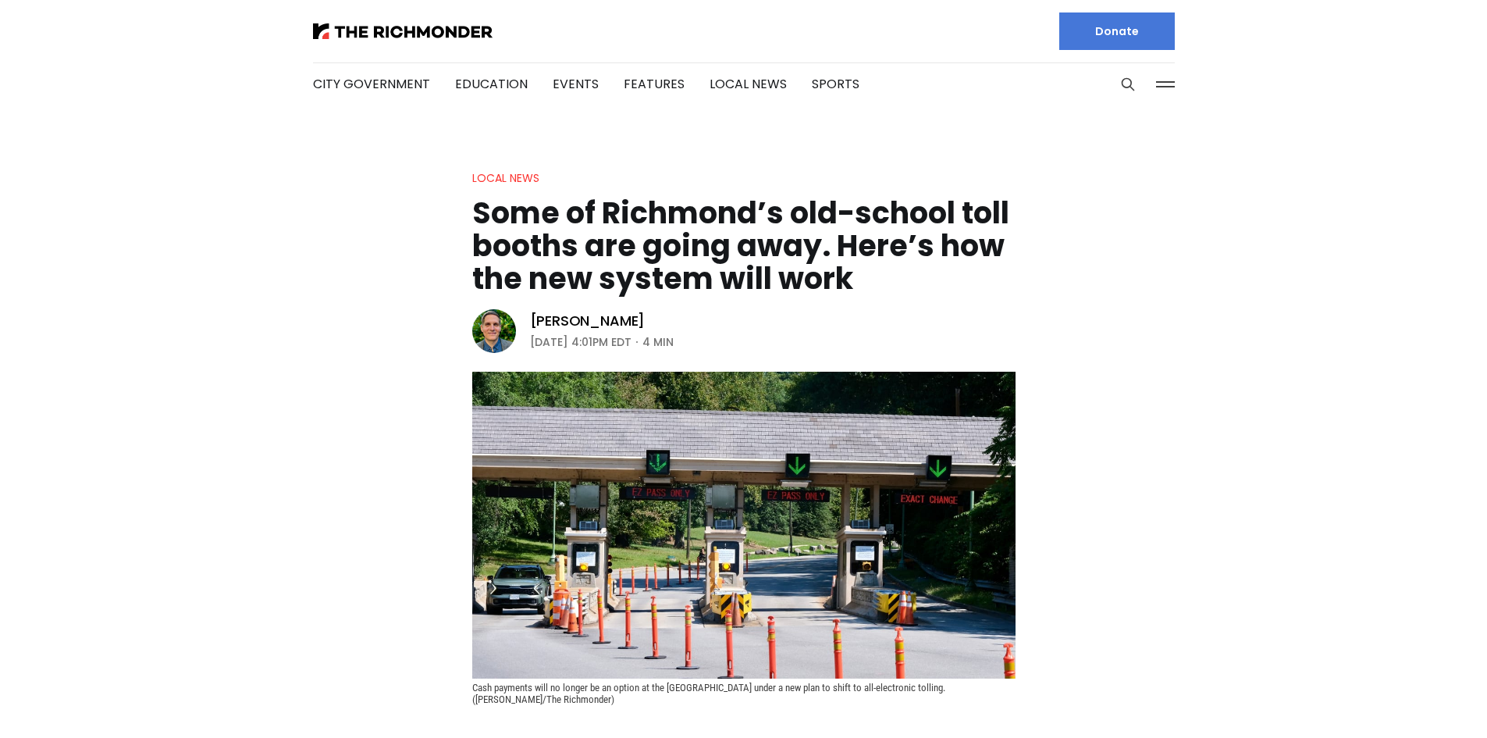 The height and width of the screenshot is (738, 1487). I want to click on span: 4 min, so click(658, 342).